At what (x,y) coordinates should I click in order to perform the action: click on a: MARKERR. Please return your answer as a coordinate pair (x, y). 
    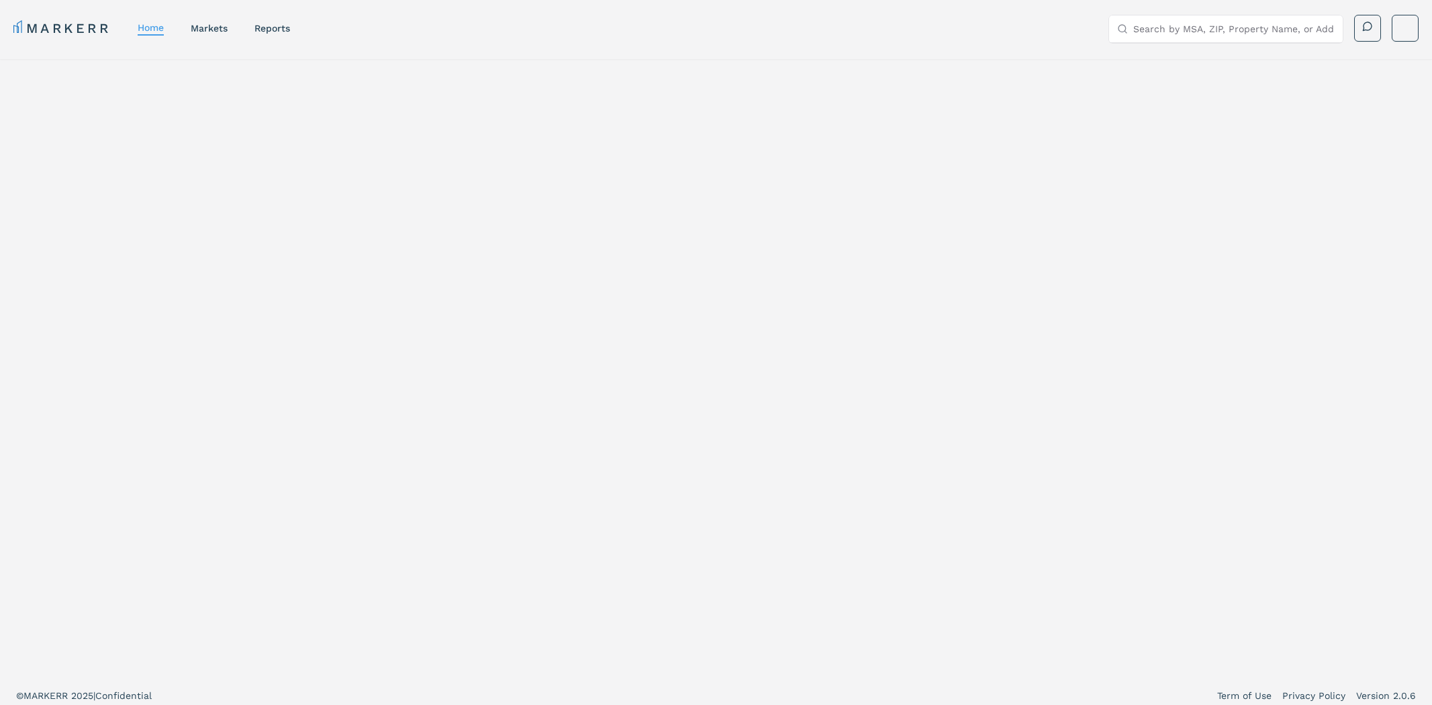
    Looking at the image, I should click on (62, 28).